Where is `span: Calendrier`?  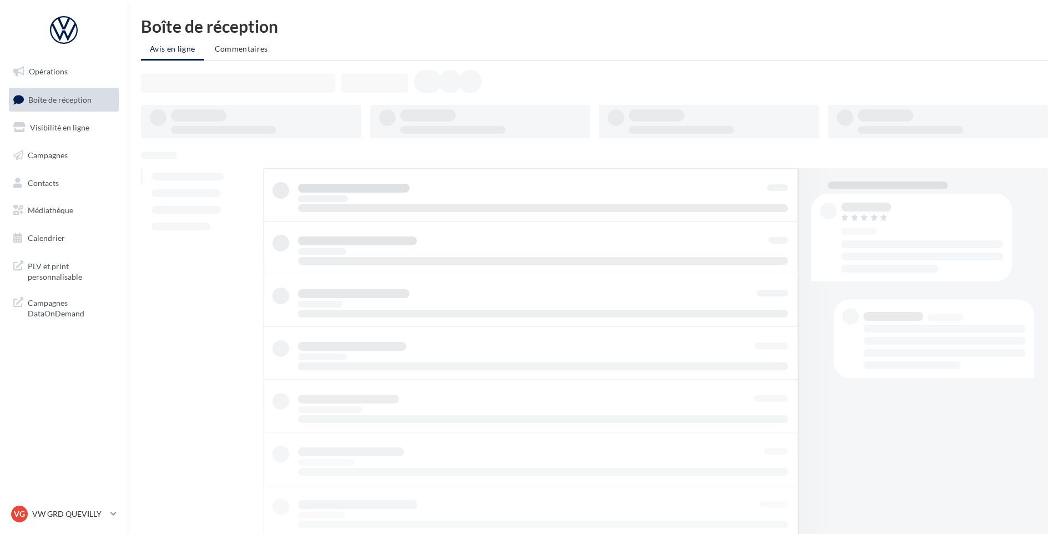
span: Calendrier is located at coordinates (46, 238).